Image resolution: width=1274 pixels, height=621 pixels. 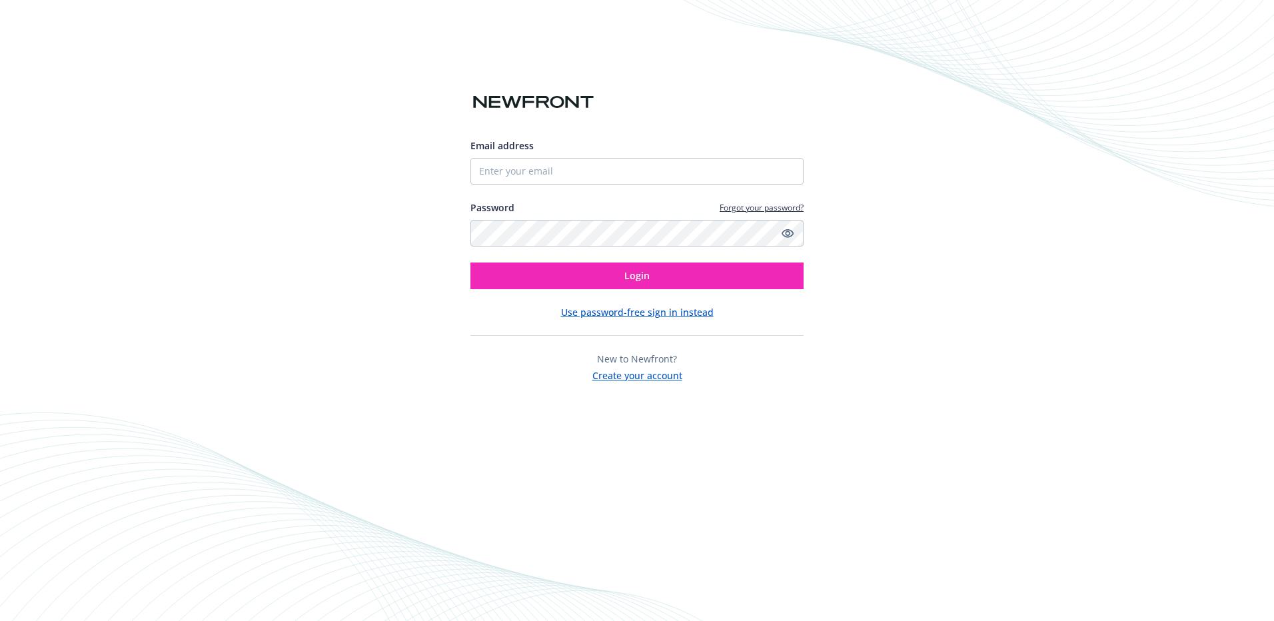 I want to click on input: Enter your email, so click(x=637, y=171).